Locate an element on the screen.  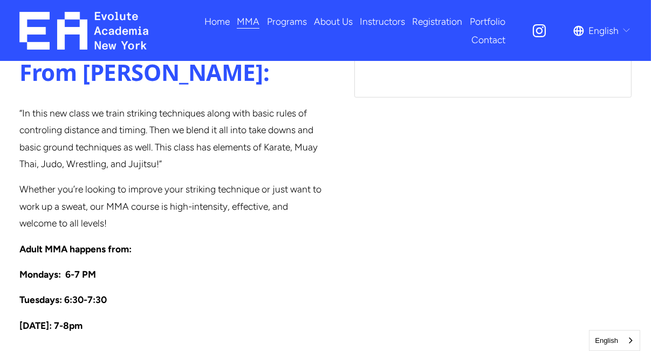
span: MMA is located at coordinates (248, 21).